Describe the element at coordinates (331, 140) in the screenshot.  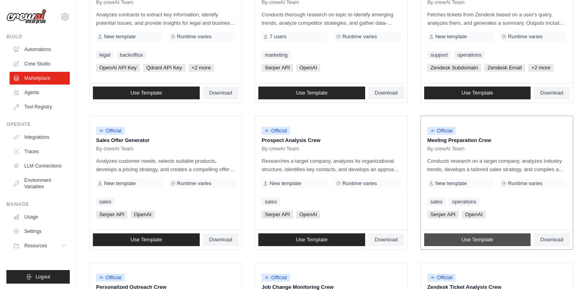
I see `p: Prospect Analysis Crew` at that location.